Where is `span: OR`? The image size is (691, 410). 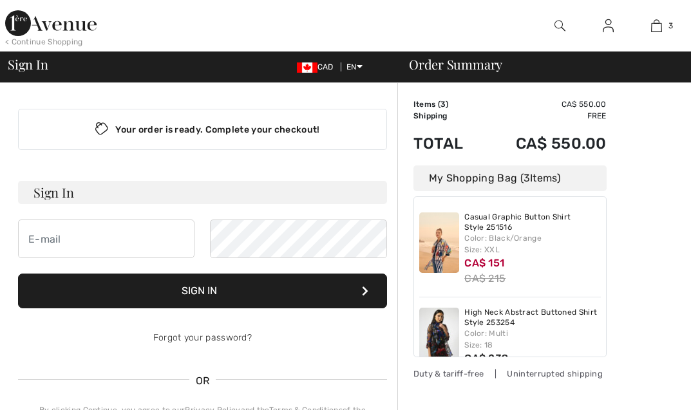
span: OR is located at coordinates (203, 381).